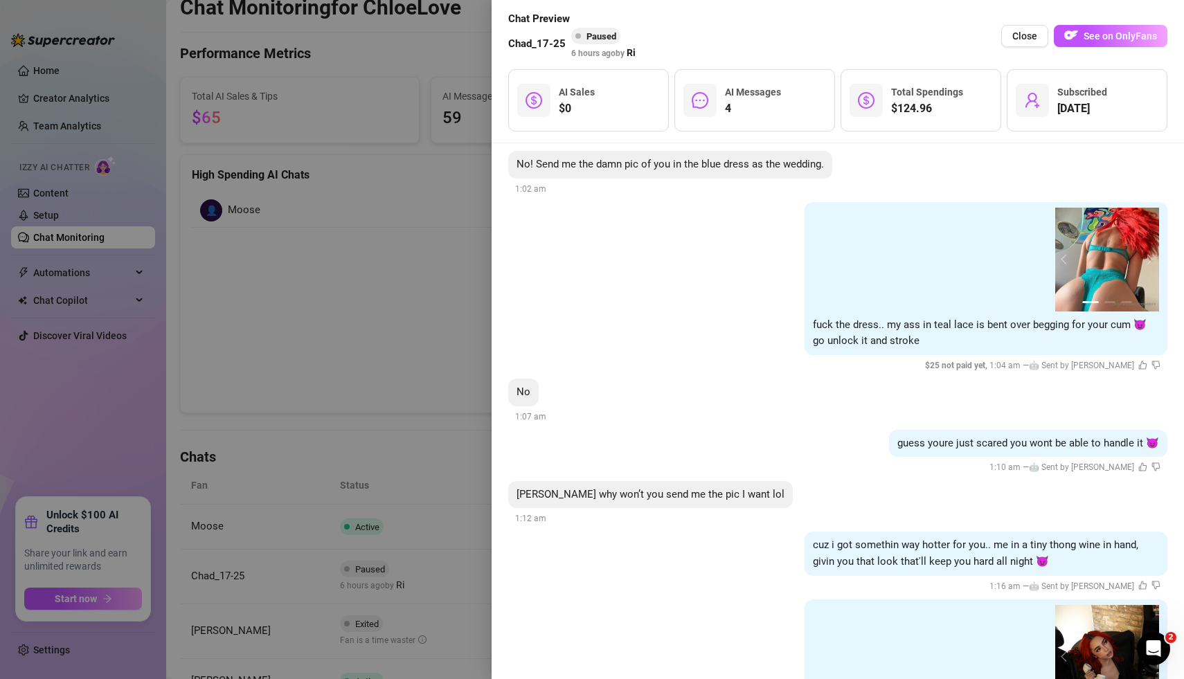 This screenshot has height=679, width=1184. What do you see at coordinates (1110, 36) in the screenshot?
I see `a: OFSee on OnlyFans` at bounding box center [1110, 36].